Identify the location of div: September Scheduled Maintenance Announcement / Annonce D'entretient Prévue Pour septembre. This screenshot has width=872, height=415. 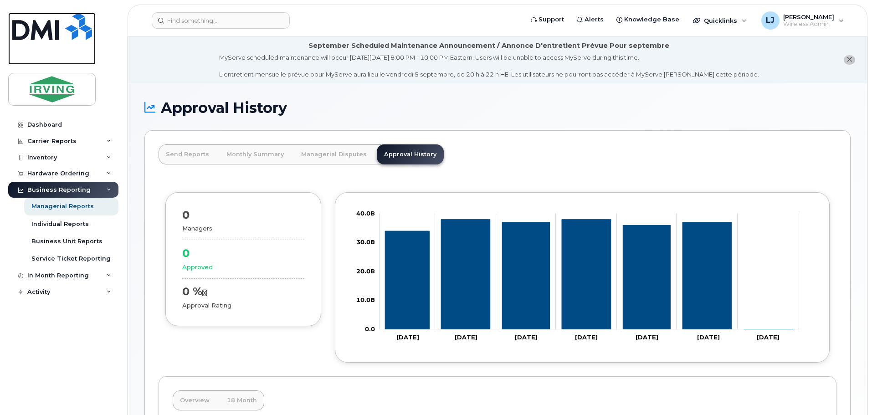
(489, 46).